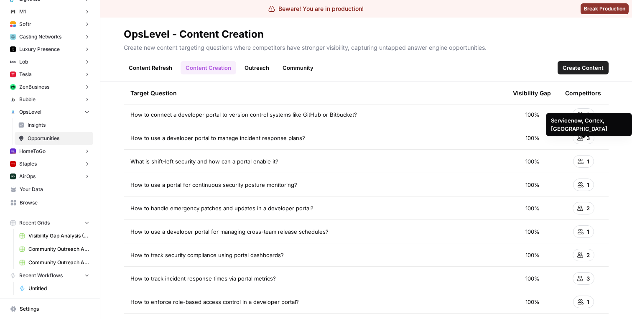 The image size is (632, 319). I want to click on span: Visibility Gap Analysis (27), so click(59, 236).